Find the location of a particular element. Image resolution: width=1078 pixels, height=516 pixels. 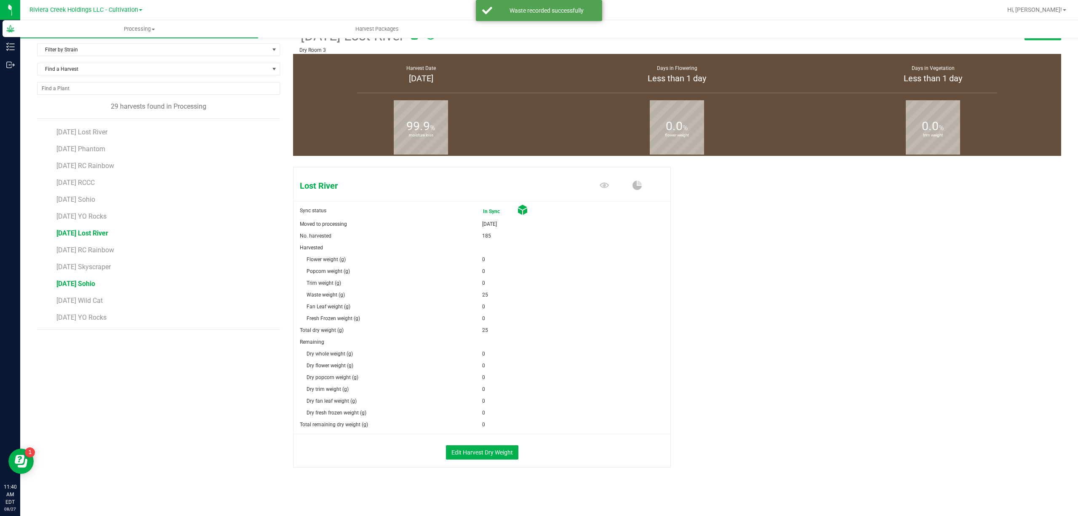

a: Harvest Packages is located at coordinates (377, 29).